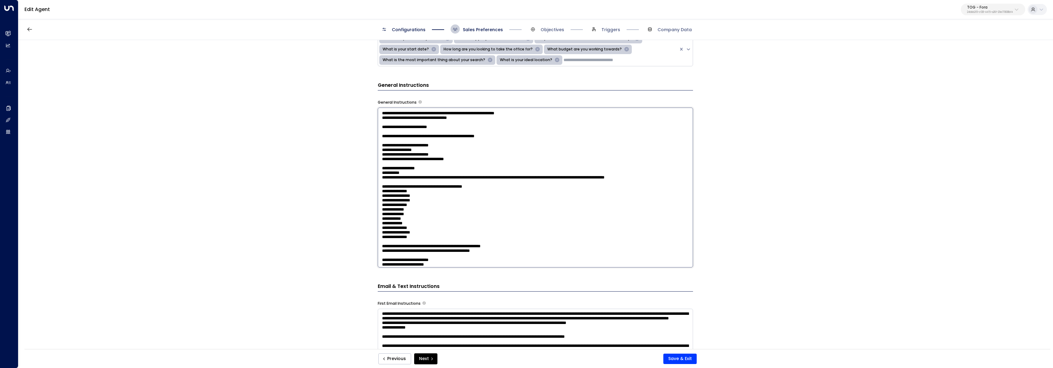 Image resolution: width=1053 pixels, height=368 pixels. Describe the element at coordinates (409, 30) in the screenshot. I see `span: Configurations` at that location.